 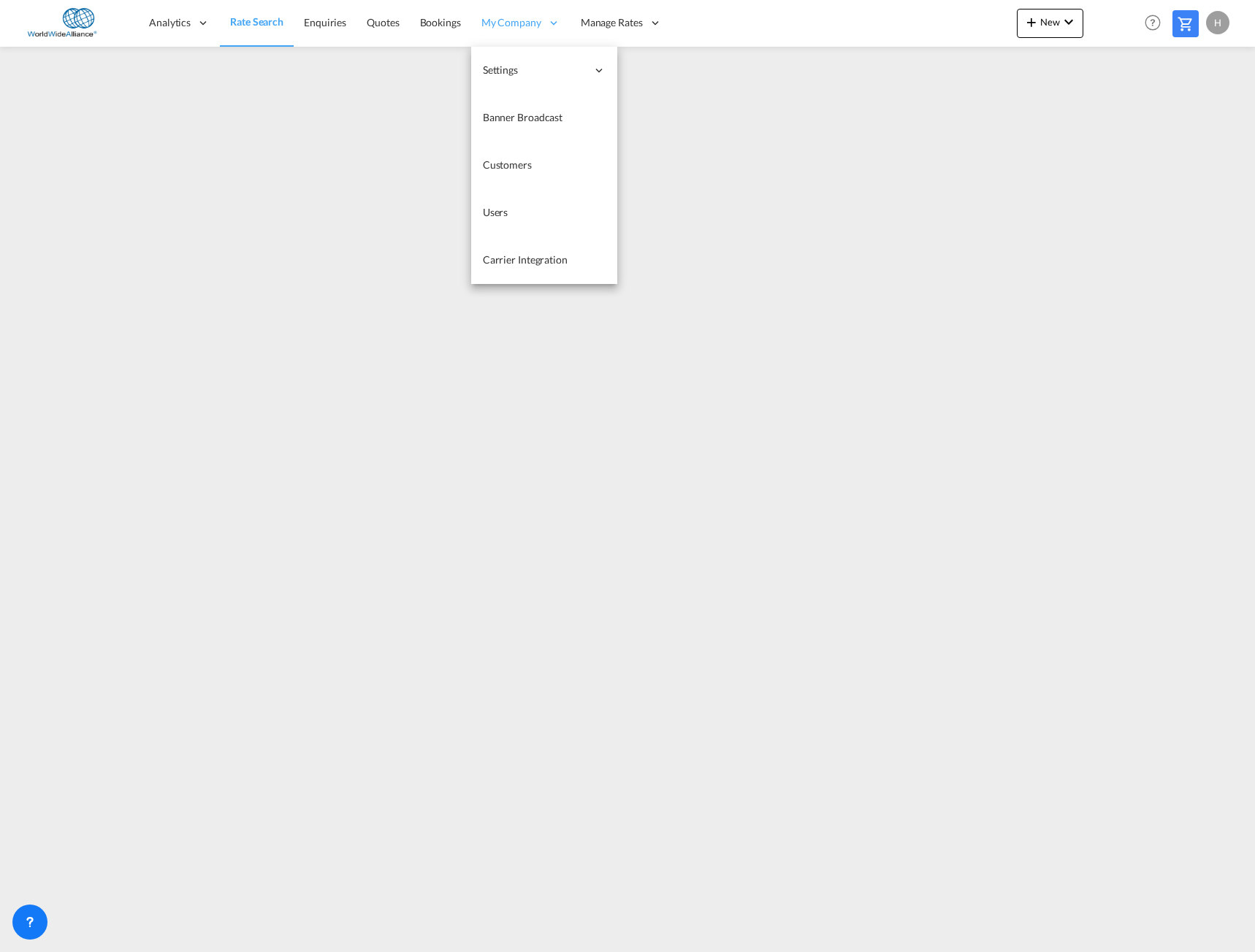 I want to click on span: Rate Search, so click(x=257, y=21).